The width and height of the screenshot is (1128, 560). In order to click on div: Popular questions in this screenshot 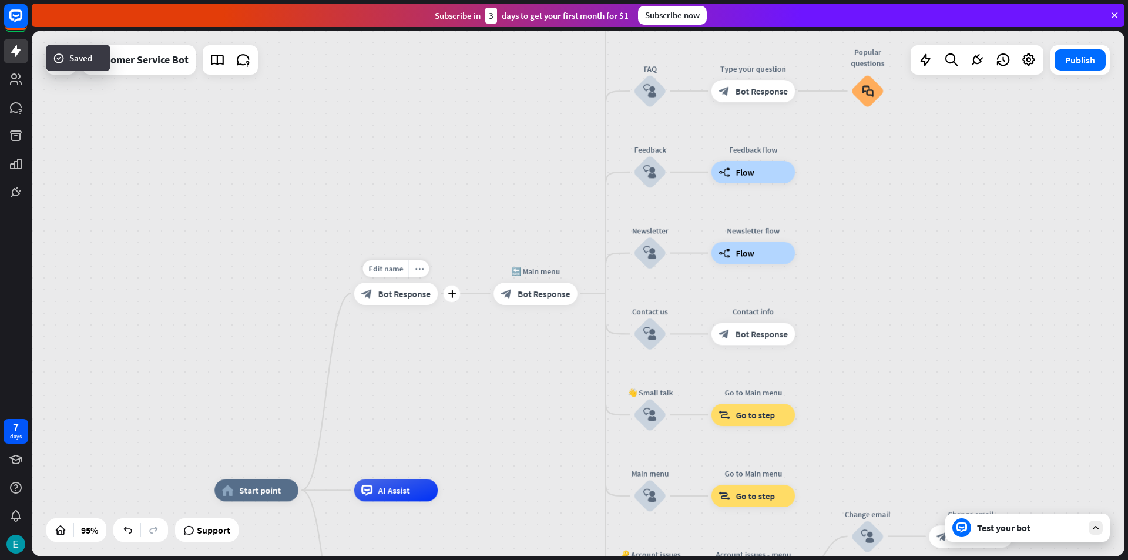, I will do `click(868, 58)`.